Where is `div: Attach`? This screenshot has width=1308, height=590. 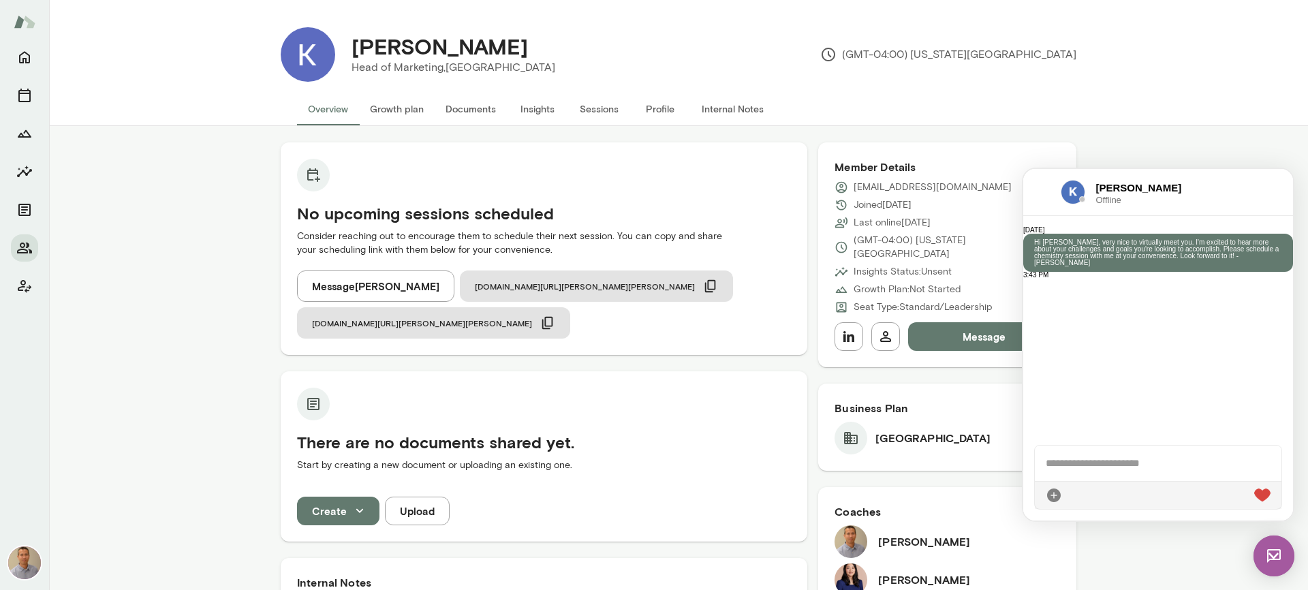 div: Attach is located at coordinates (31, 326).